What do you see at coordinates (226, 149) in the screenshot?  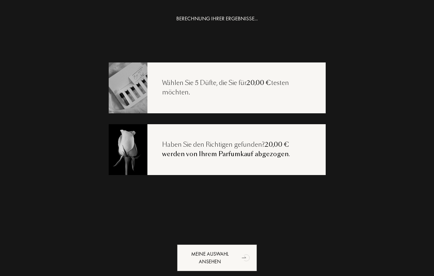 I see `span: 20,00 € werden von Ihrem Parfumkauf abgezogen` at bounding box center [226, 149].